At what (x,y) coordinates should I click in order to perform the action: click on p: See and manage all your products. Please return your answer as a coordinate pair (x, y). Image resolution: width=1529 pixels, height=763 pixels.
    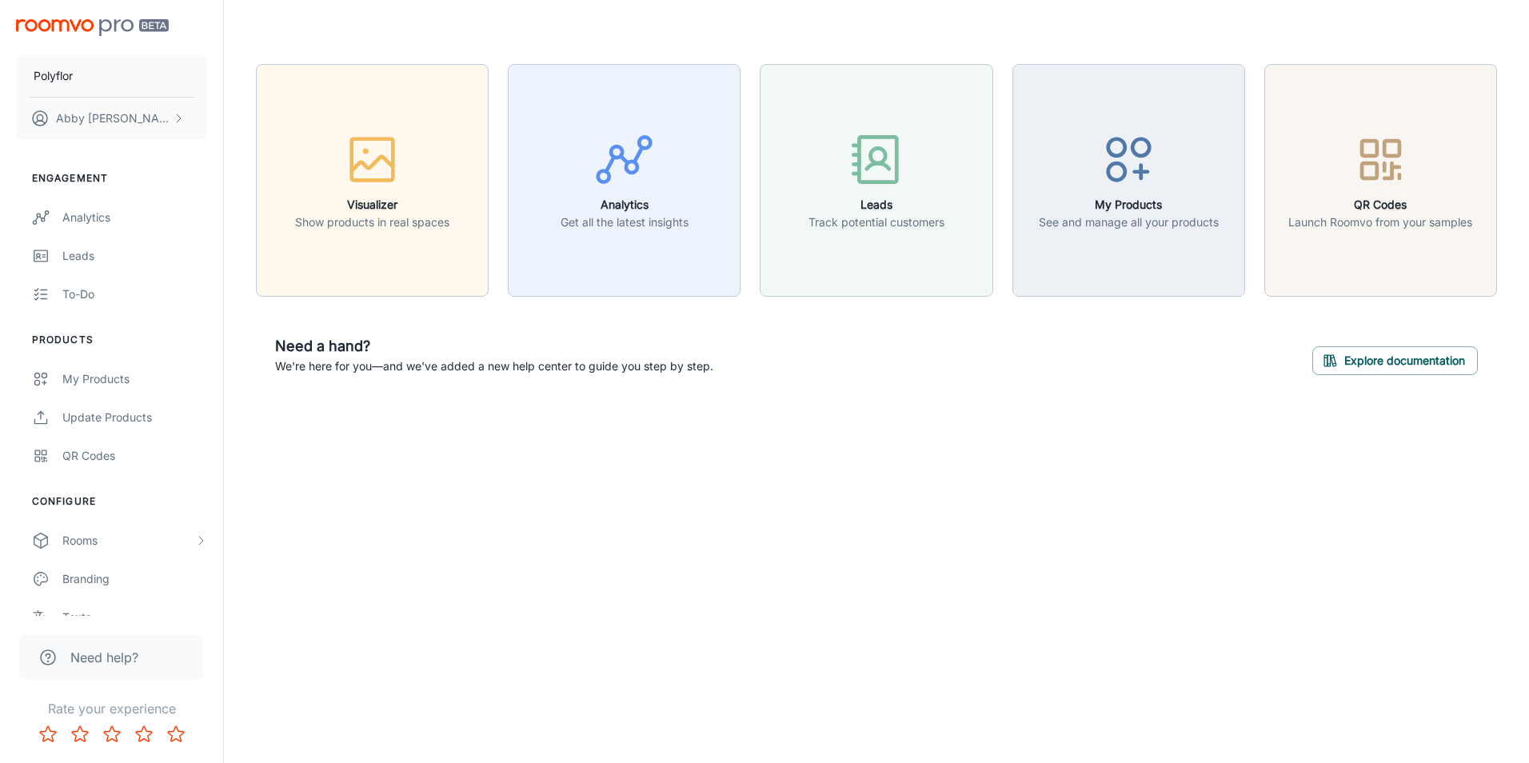
    Looking at the image, I should click on (1129, 222).